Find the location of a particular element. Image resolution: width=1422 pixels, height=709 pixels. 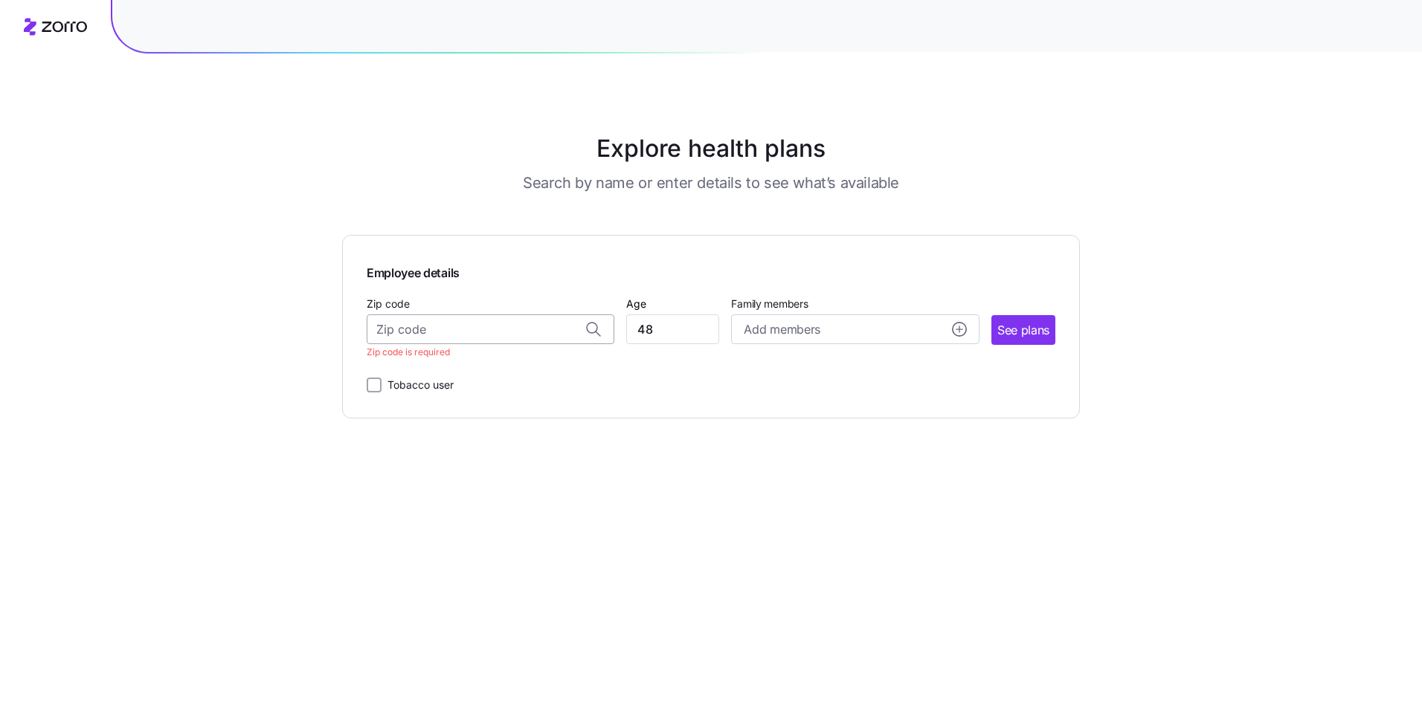

input: Zip code is located at coordinates (490, 329).